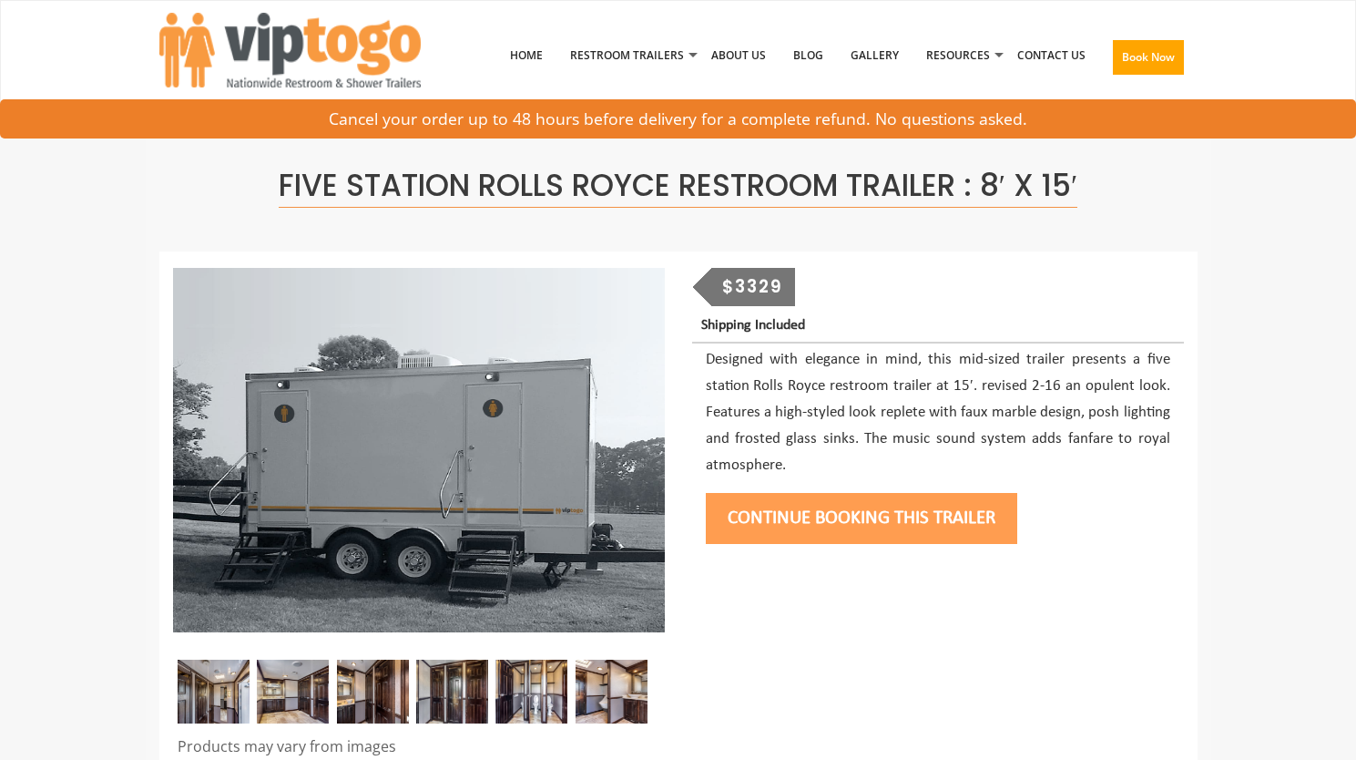  I want to click on a: Blog, so click(808, 56).